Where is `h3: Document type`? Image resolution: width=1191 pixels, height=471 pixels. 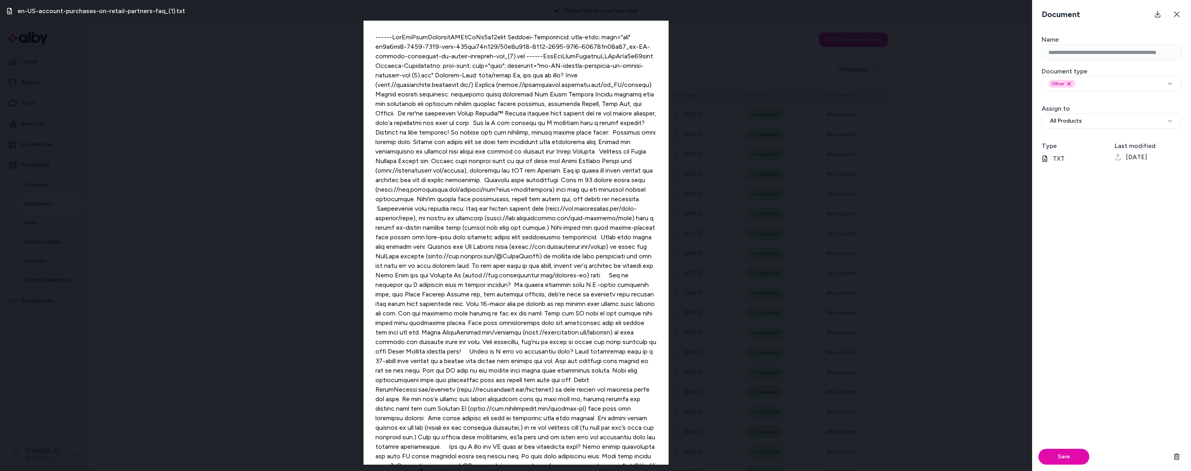
h3: Document type is located at coordinates (1111, 71).